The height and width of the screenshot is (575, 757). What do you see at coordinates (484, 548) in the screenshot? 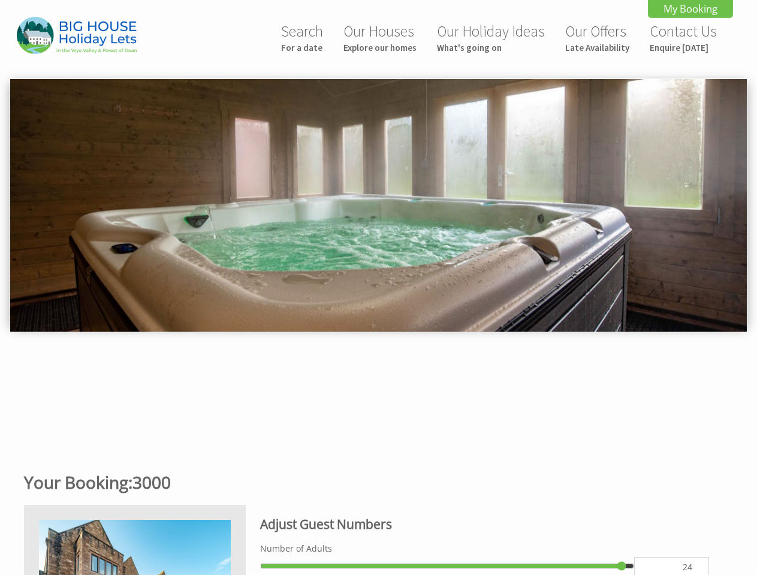
I see `label: Number of Adults` at bounding box center [484, 548].